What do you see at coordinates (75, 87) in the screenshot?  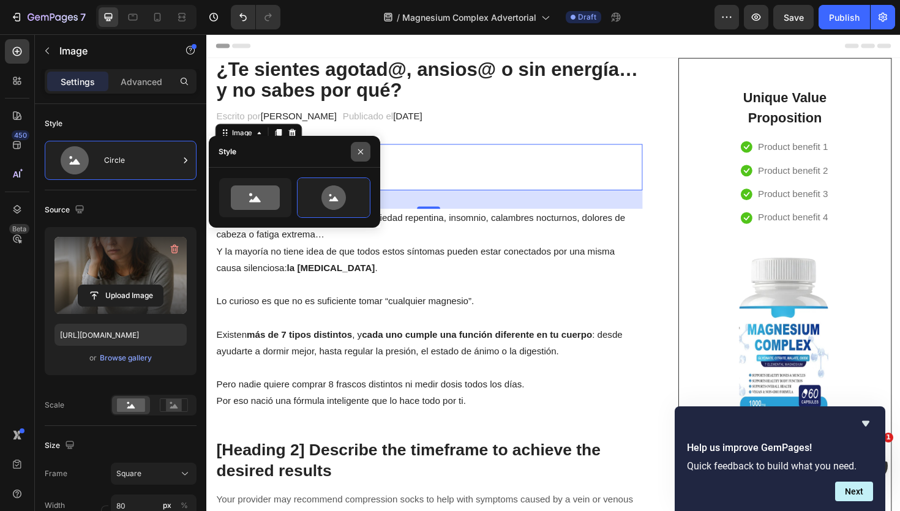 I see `p: Escrito por` at bounding box center [75, 87].